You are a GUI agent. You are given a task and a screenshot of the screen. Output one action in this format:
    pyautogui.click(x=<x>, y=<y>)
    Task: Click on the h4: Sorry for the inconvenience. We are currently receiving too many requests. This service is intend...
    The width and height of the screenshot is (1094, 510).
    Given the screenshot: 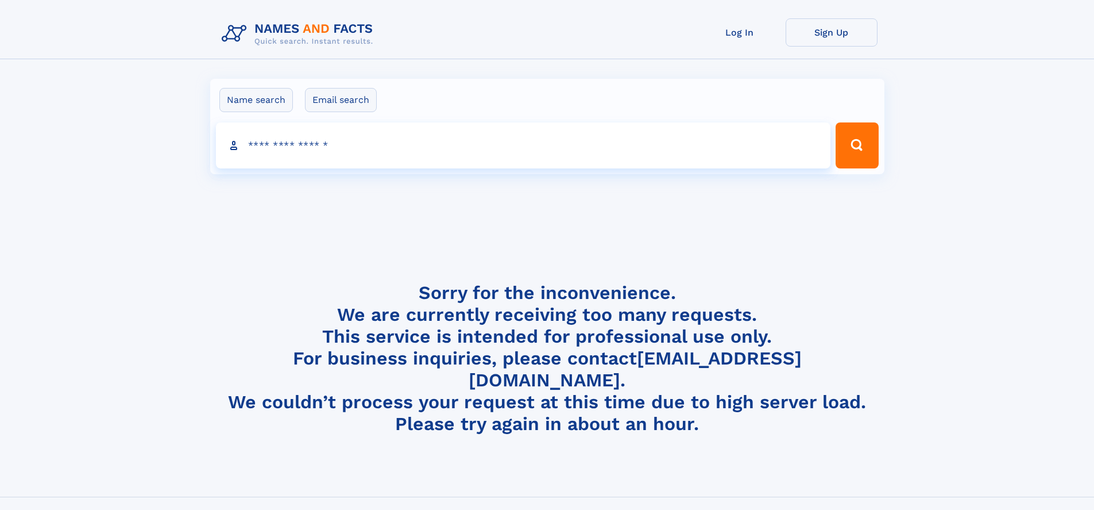 What is the action you would take?
    pyautogui.click(x=547, y=358)
    